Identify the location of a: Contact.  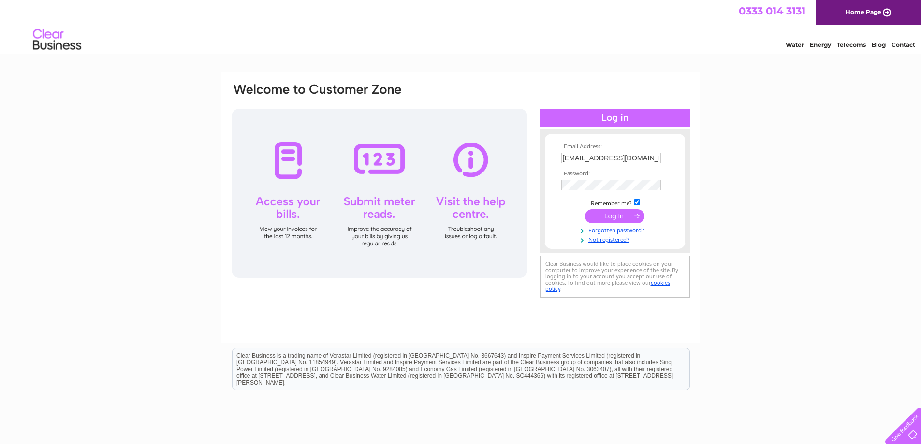
(903, 44).